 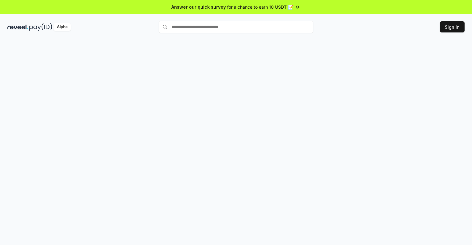 What do you see at coordinates (18, 27) in the screenshot?
I see `img: reveel_dark` at bounding box center [18, 27].